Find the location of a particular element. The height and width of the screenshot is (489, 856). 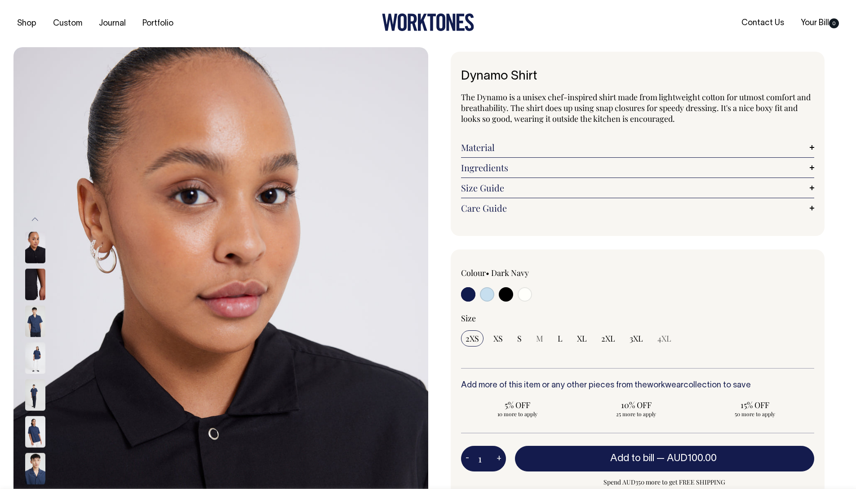

span: 3XL is located at coordinates (636, 338).